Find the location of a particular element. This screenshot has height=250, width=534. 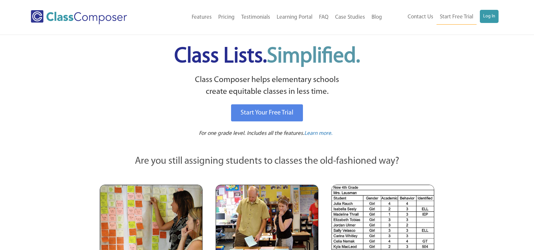

a: Learning Portal is located at coordinates (295, 17).